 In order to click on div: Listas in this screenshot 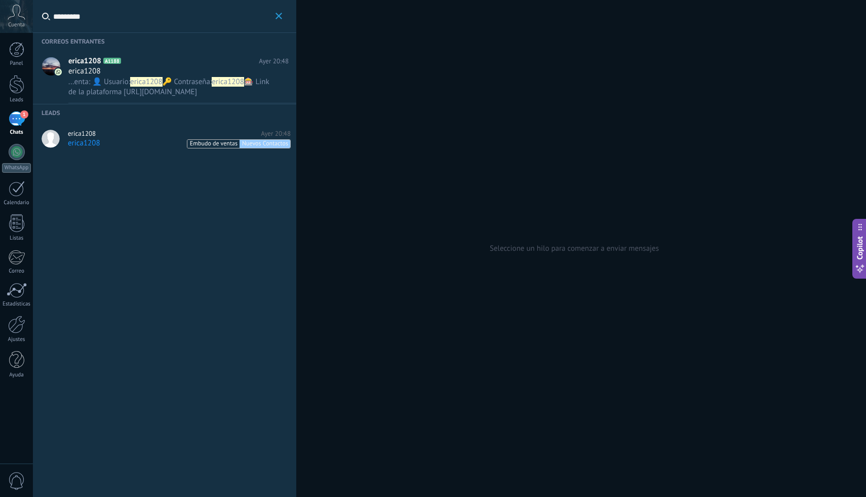, I will do `click(17, 238)`.